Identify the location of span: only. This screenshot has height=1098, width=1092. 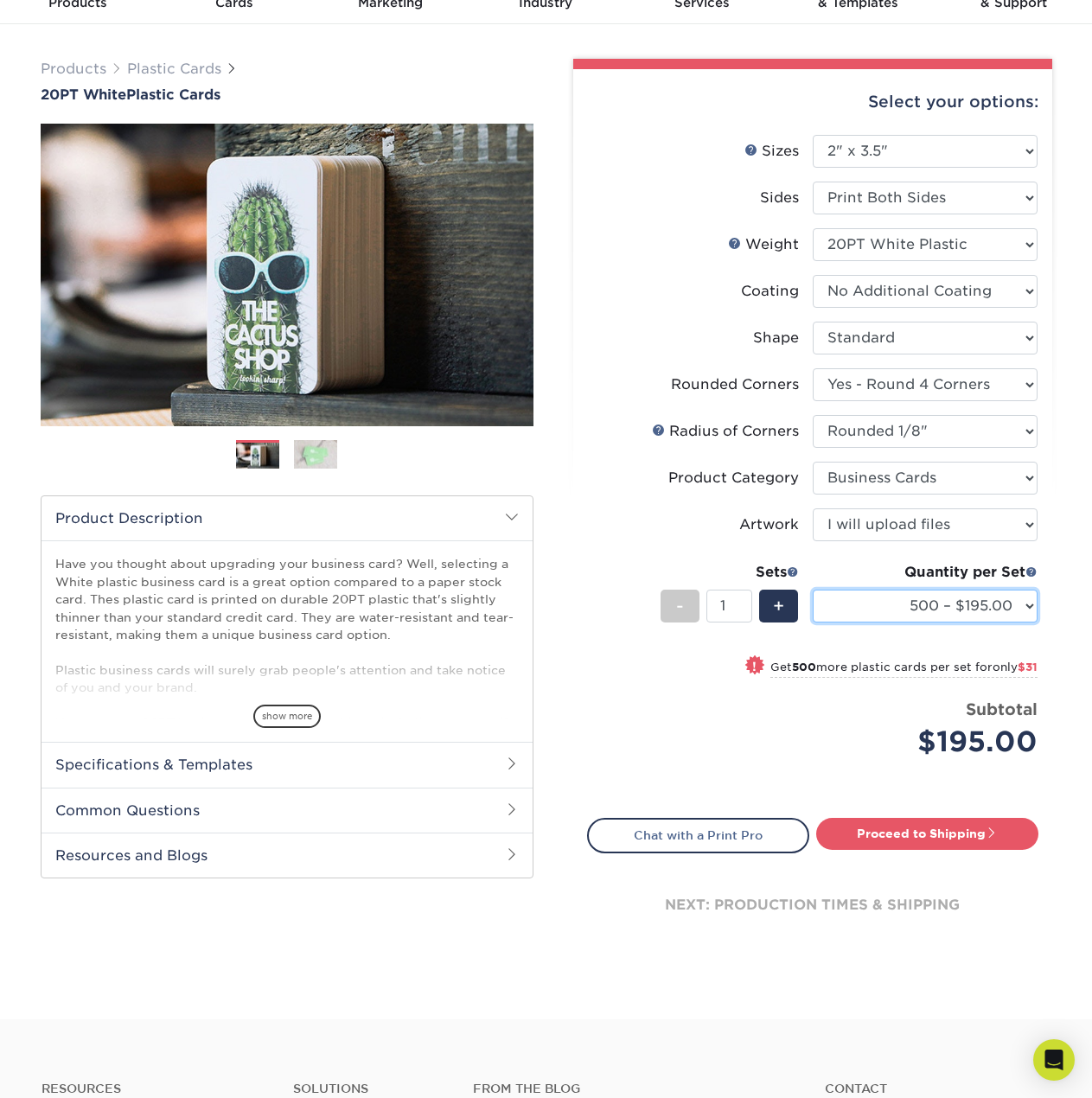
(1015, 667).